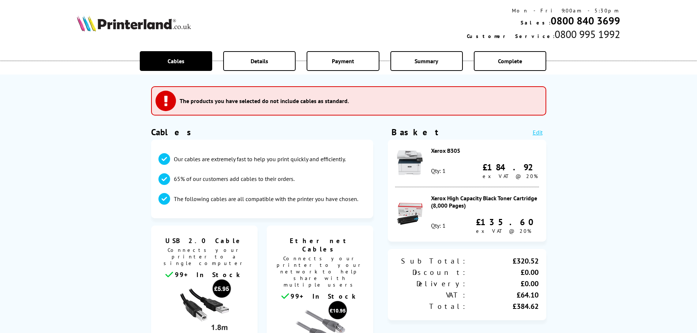  I want to click on div: Delivery:, so click(431, 284).